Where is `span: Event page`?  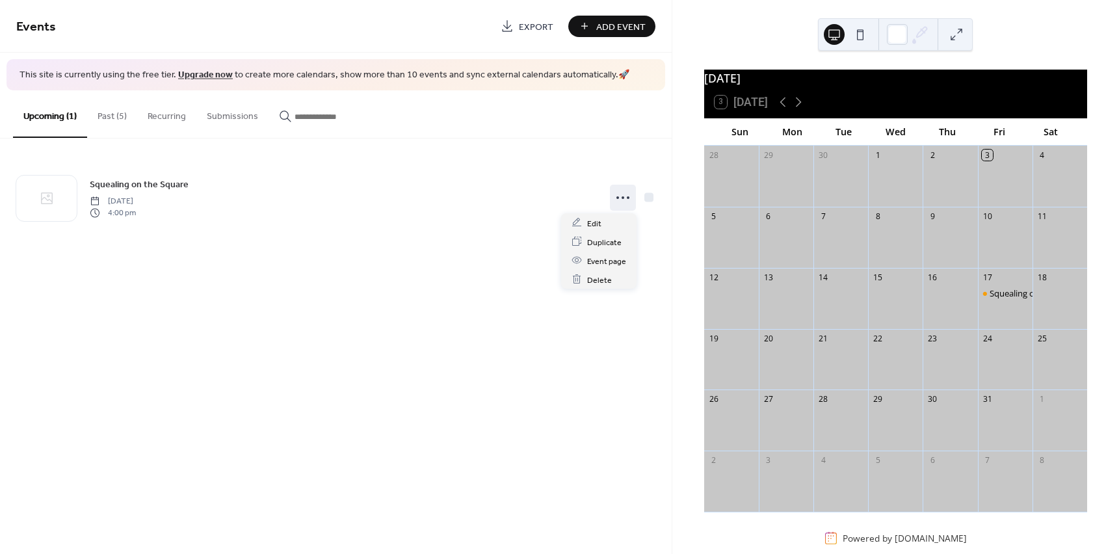 span: Event page is located at coordinates (607, 261).